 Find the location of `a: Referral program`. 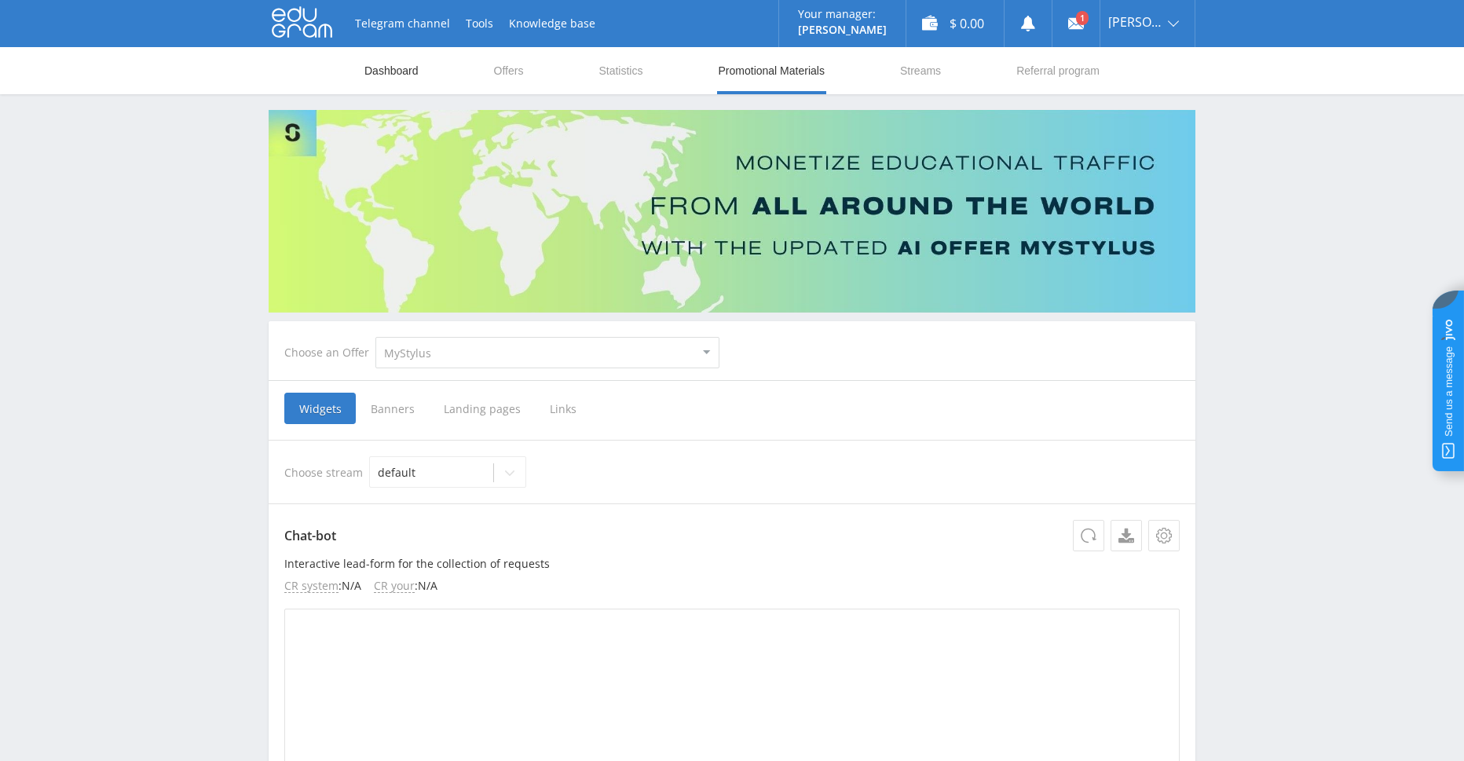

a: Referral program is located at coordinates (1058, 71).